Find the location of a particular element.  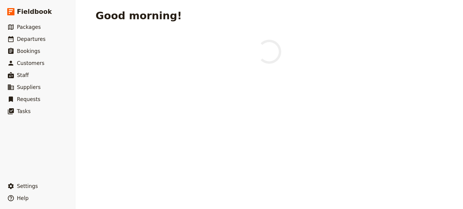

span: Packages is located at coordinates (29, 27).